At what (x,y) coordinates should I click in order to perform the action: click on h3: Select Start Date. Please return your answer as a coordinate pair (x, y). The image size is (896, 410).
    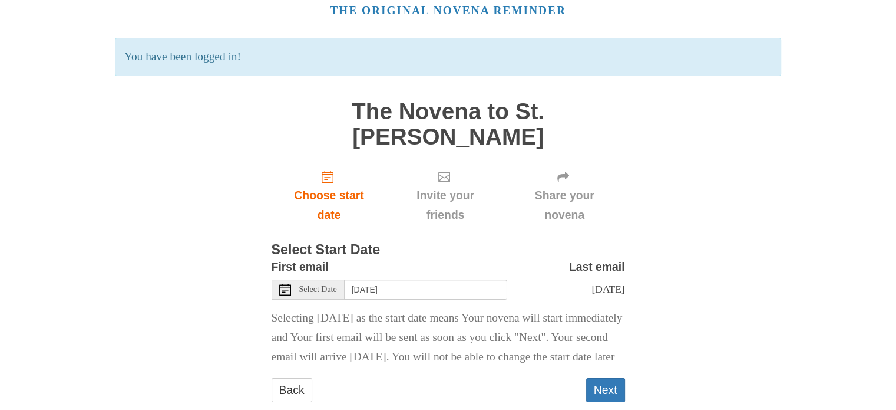
    Looking at the image, I should click on (448, 250).